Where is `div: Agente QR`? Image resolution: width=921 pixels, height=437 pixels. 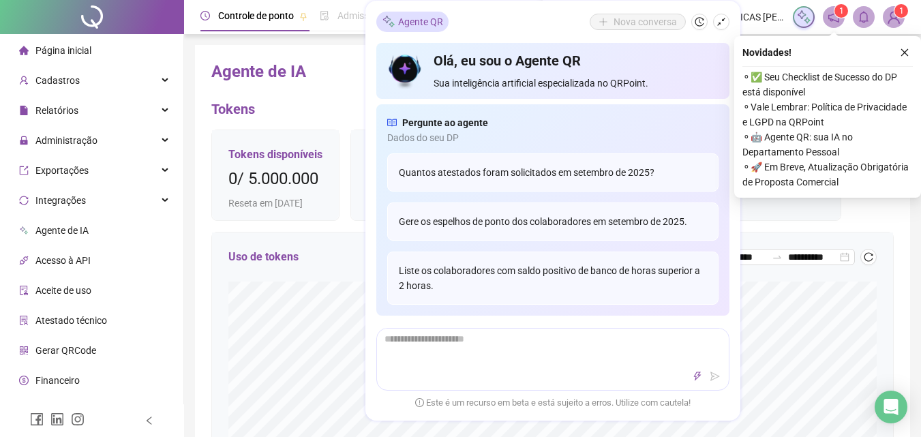
div: Agente QR is located at coordinates (413, 22).